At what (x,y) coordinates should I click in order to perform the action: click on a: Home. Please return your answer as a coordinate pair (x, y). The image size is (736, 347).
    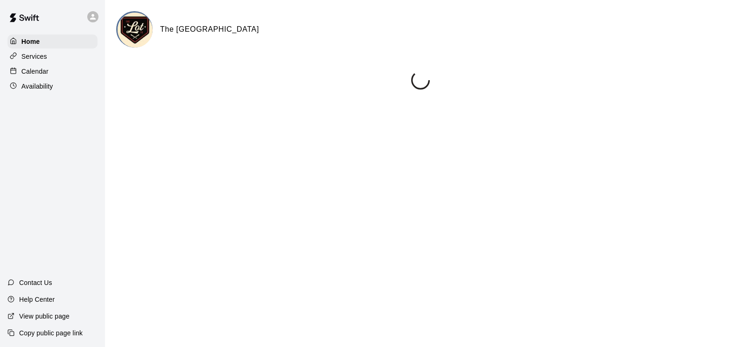
    Looking at the image, I should click on (52, 42).